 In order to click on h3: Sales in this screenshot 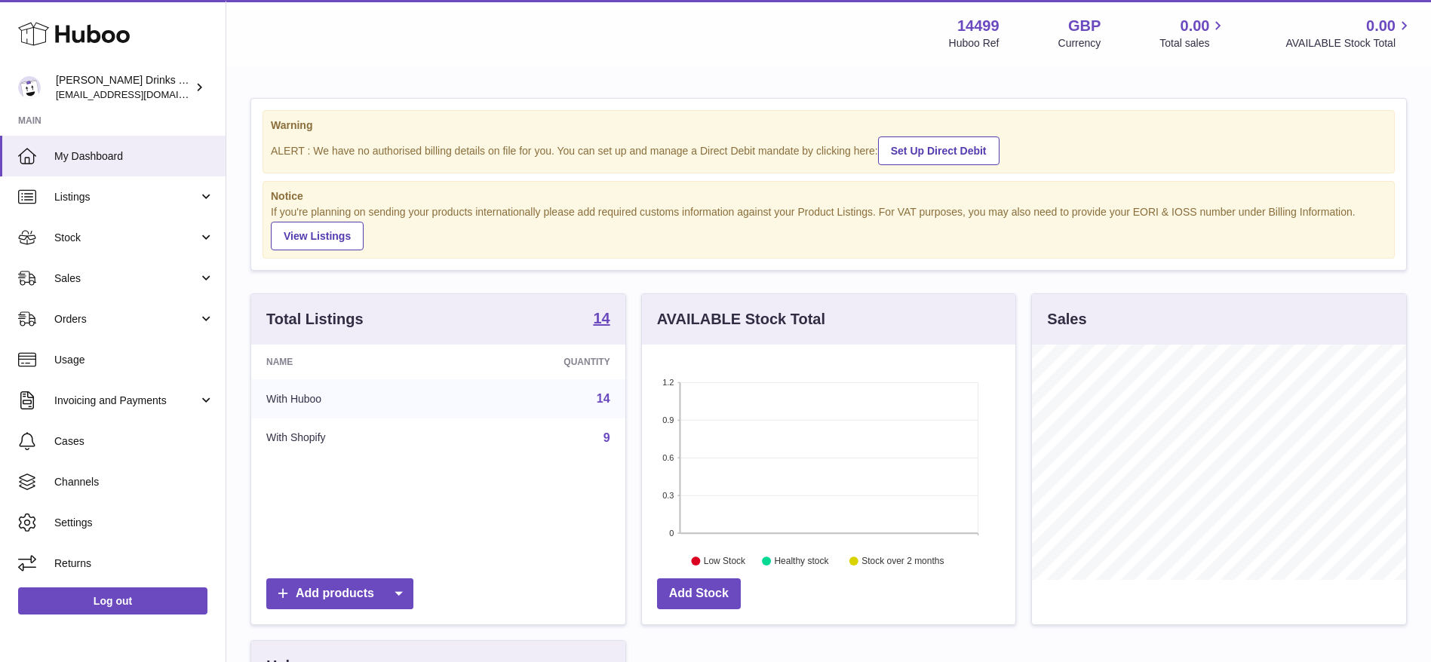, I will do `click(1067, 319)`.